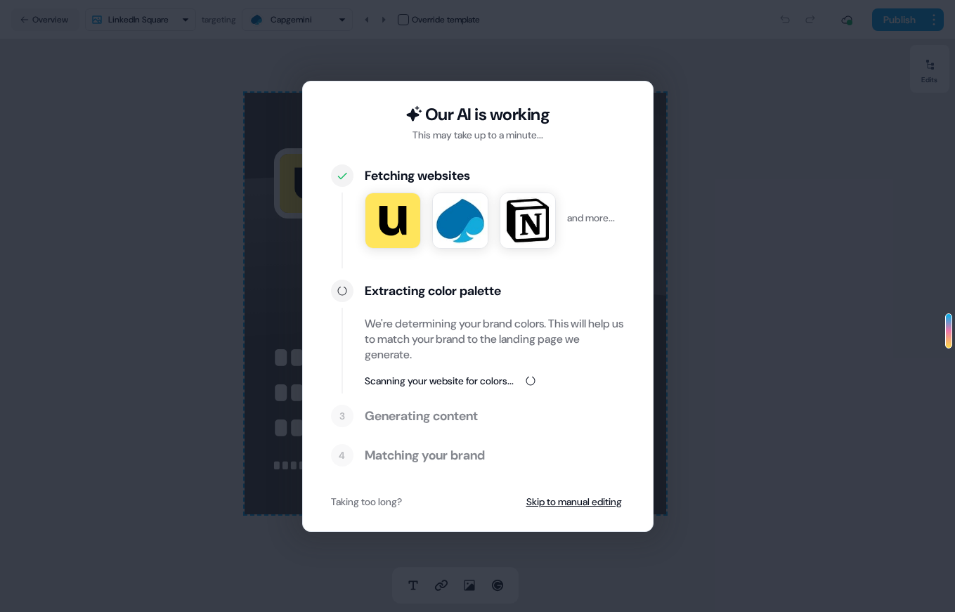  What do you see at coordinates (366, 501) in the screenshot?
I see `div: Taking too long?` at bounding box center [366, 501].